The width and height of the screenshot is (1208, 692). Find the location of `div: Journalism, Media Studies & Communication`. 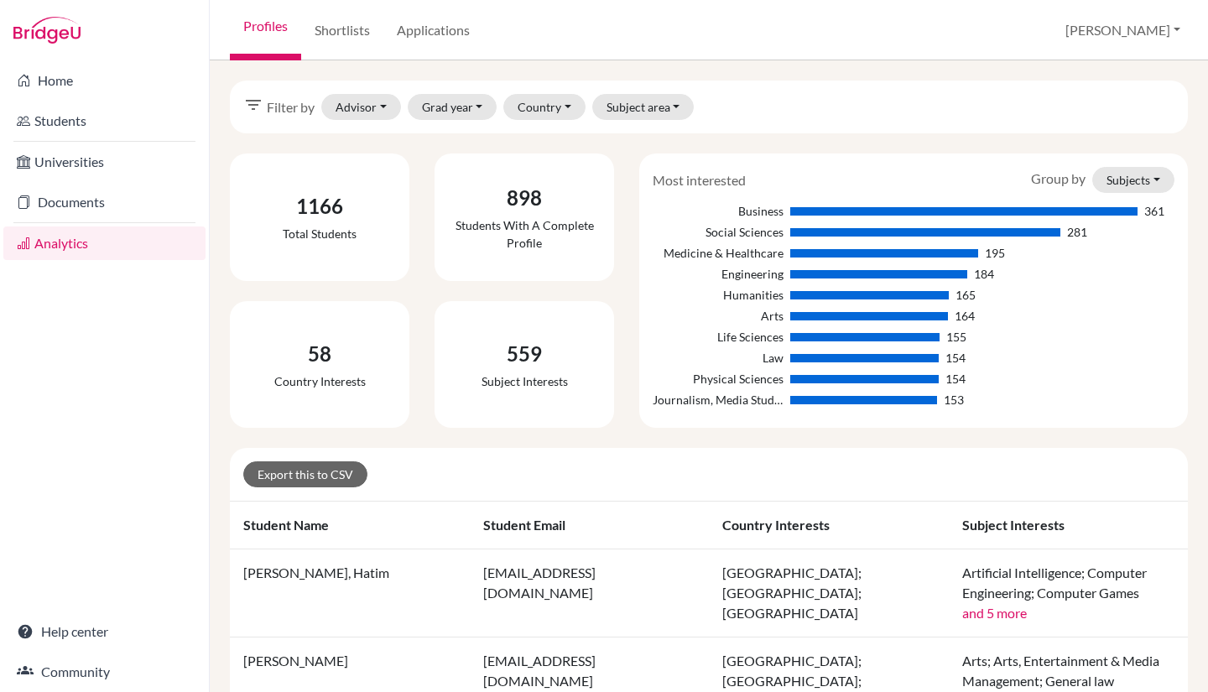

div: Journalism, Media Studies & Communication is located at coordinates (718, 399).